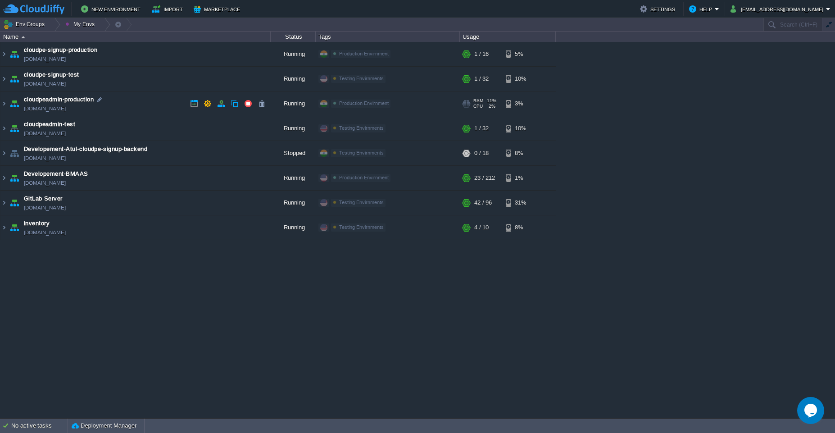 The width and height of the screenshot is (835, 433). I want to click on img: CloudJiffy, so click(34, 9).